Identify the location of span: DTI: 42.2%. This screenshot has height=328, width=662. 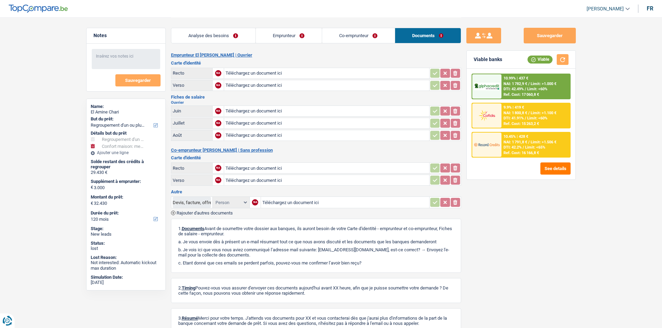
(512, 147).